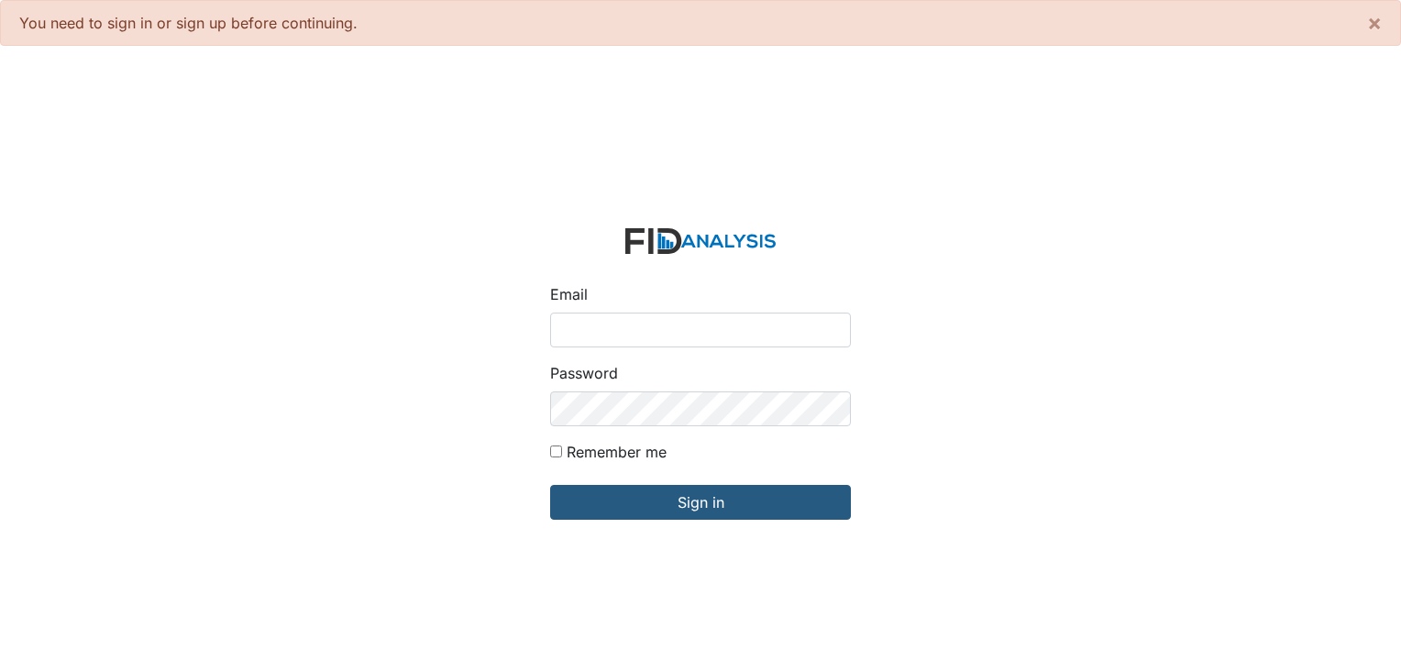  I want to click on label: Remember me, so click(616, 452).